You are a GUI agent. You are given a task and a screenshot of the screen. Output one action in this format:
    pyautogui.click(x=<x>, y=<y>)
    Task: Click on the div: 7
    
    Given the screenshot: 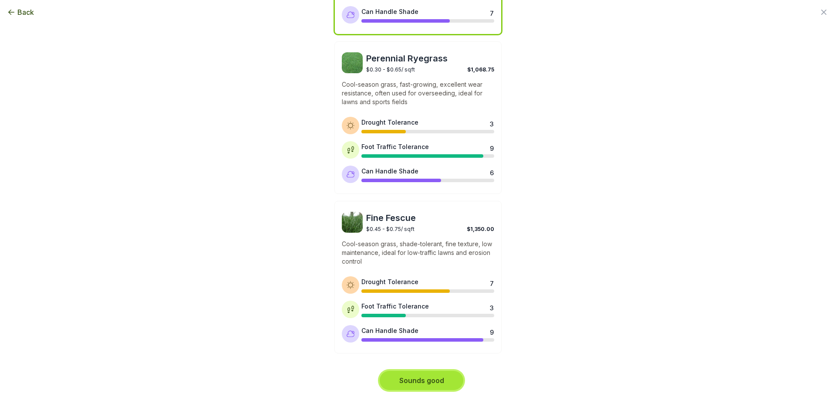 What is the action you would take?
    pyautogui.click(x=492, y=282)
    